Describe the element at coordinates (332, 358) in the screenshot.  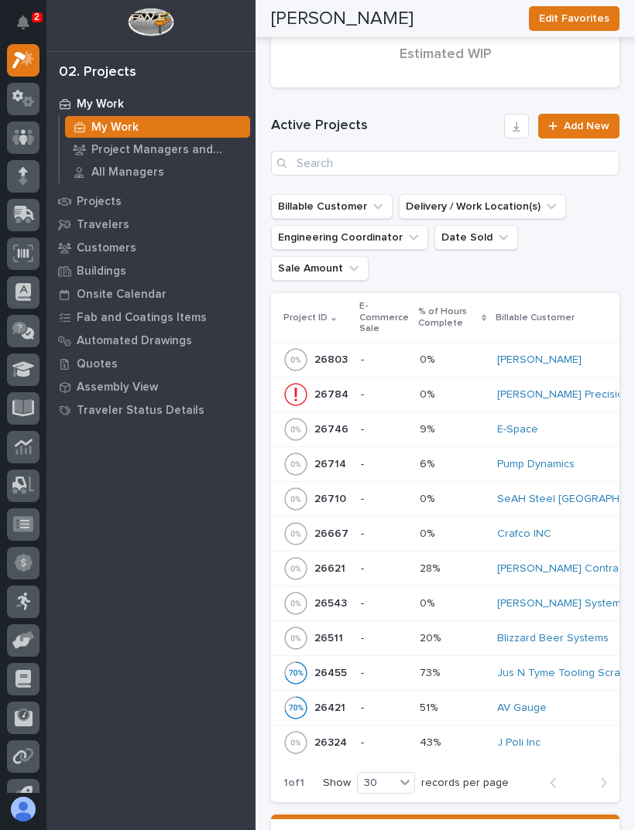
I see `p: 26803` at that location.